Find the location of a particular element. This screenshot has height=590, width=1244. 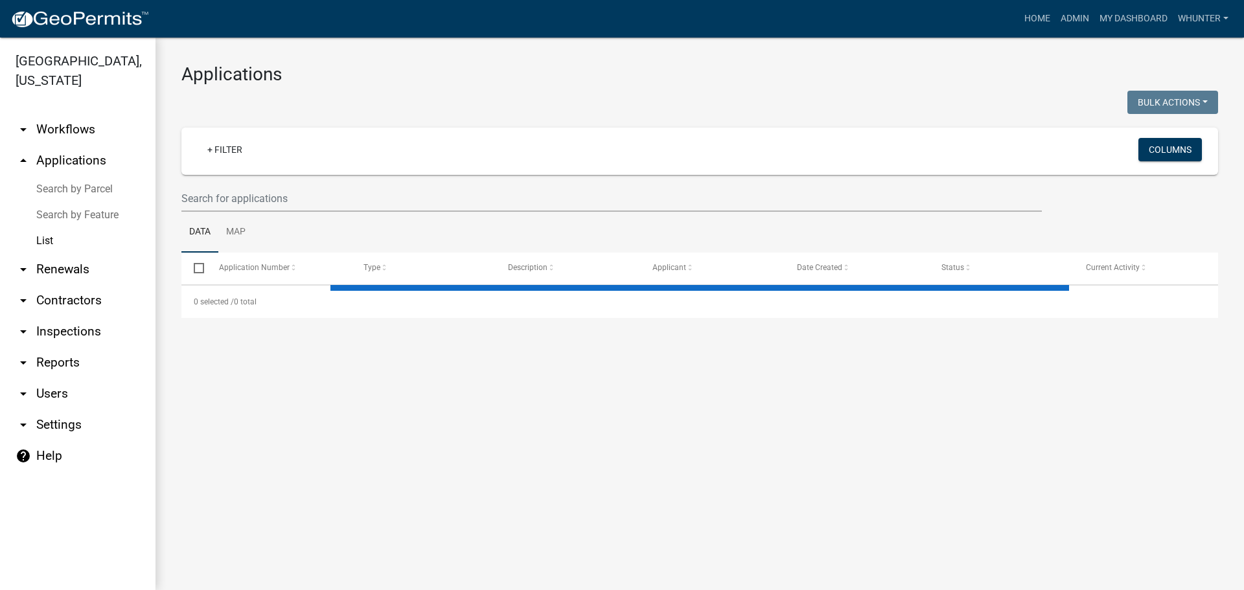

datatable-header-cell: Current Activity is located at coordinates (1146, 268).